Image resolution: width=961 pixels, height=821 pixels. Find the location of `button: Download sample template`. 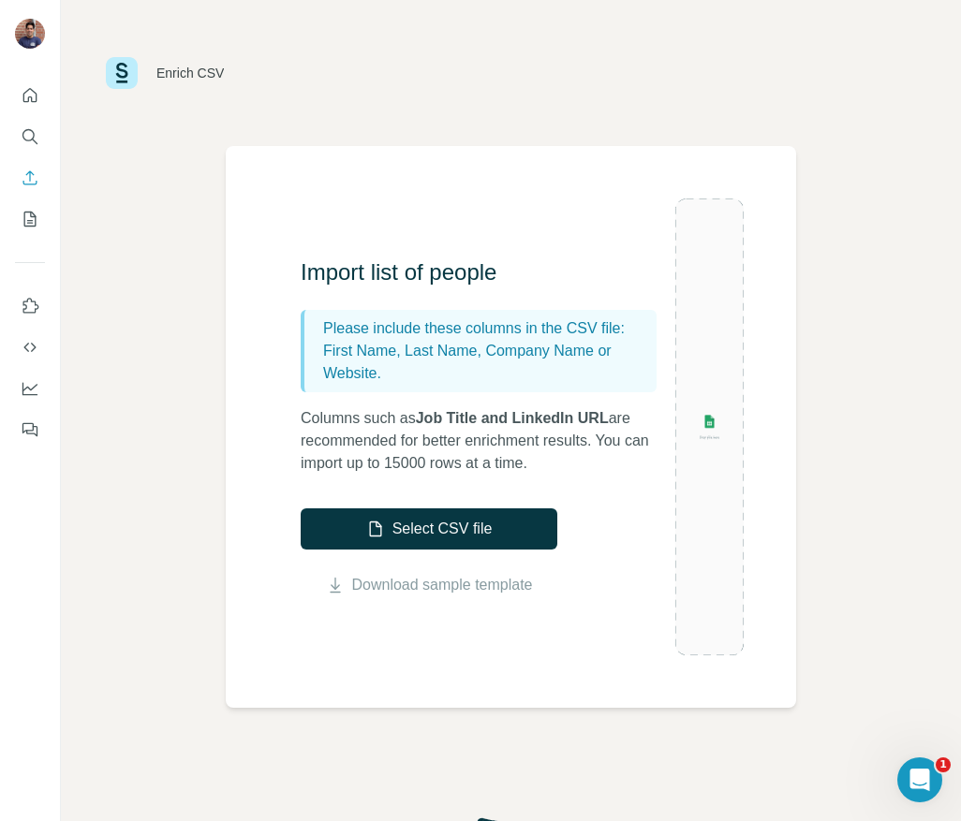

button: Download sample template is located at coordinates (429, 585).